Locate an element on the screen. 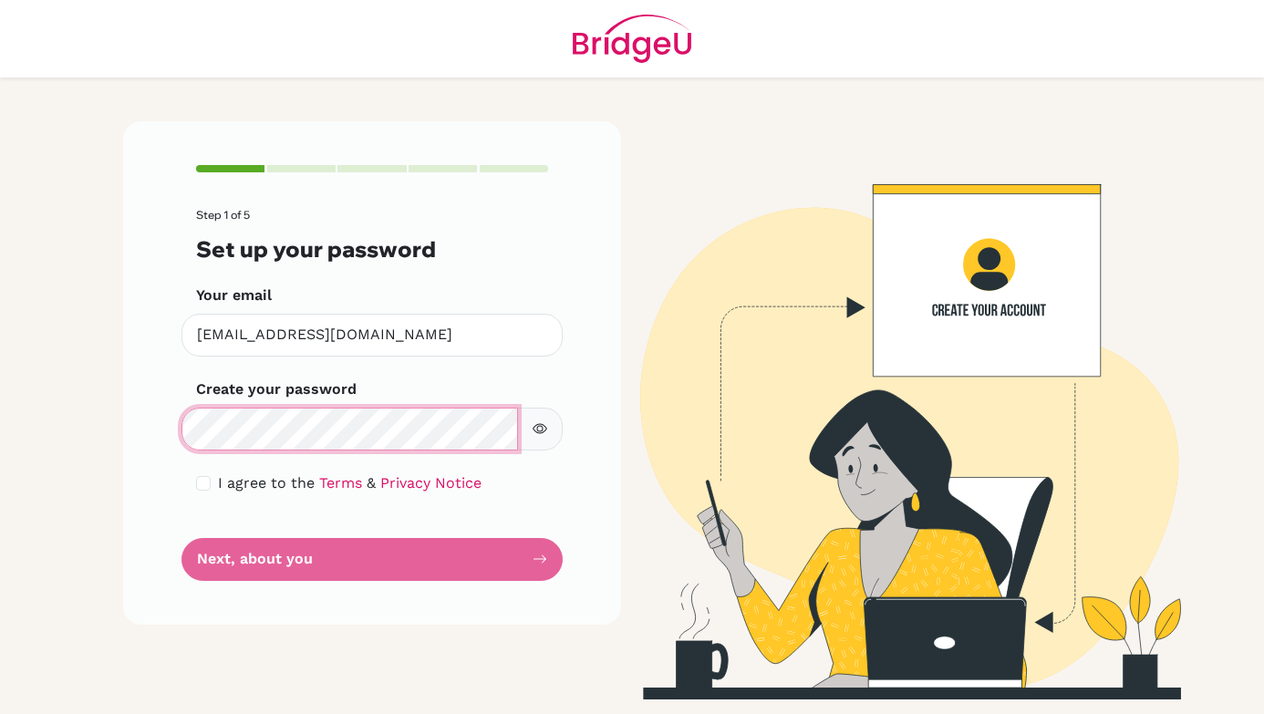 The height and width of the screenshot is (714, 1264). a: Terms is located at coordinates (340, 483).